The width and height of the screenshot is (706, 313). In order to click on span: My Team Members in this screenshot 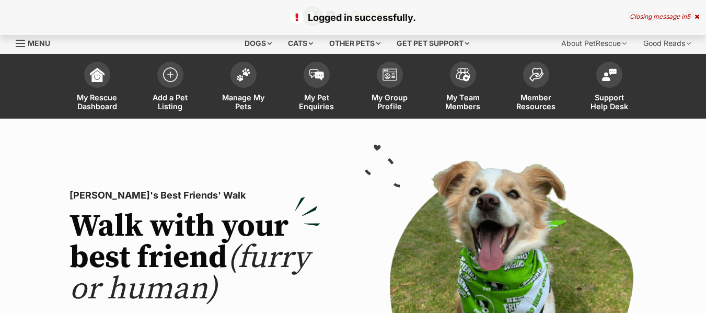, I will do `click(463, 102)`.